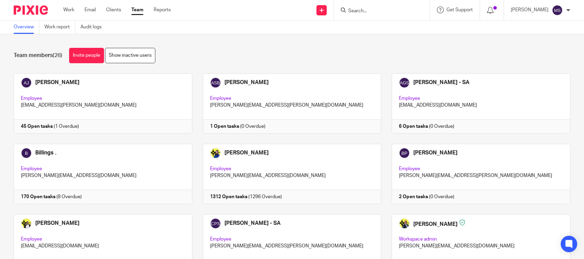 The image size is (584, 259). I want to click on input: Search, so click(378, 11).